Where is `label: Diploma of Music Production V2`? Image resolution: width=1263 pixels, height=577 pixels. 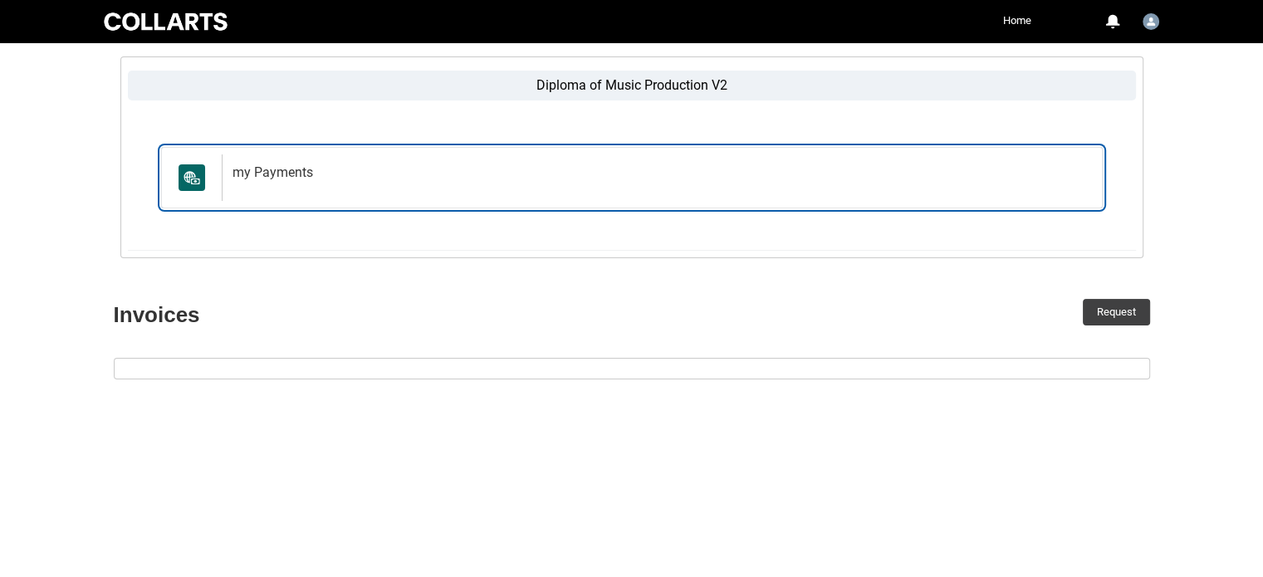 label: Diploma of Music Production V2 is located at coordinates (632, 86).